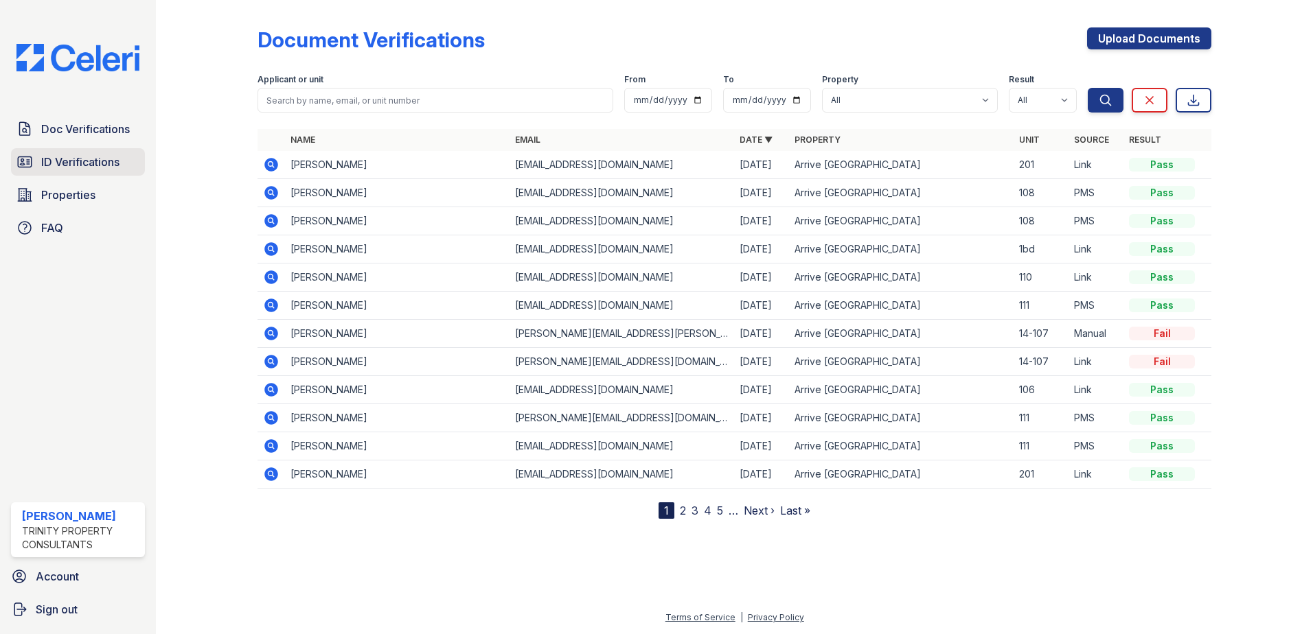  What do you see at coordinates (1149, 38) in the screenshot?
I see `a: Upload Documents` at bounding box center [1149, 38].